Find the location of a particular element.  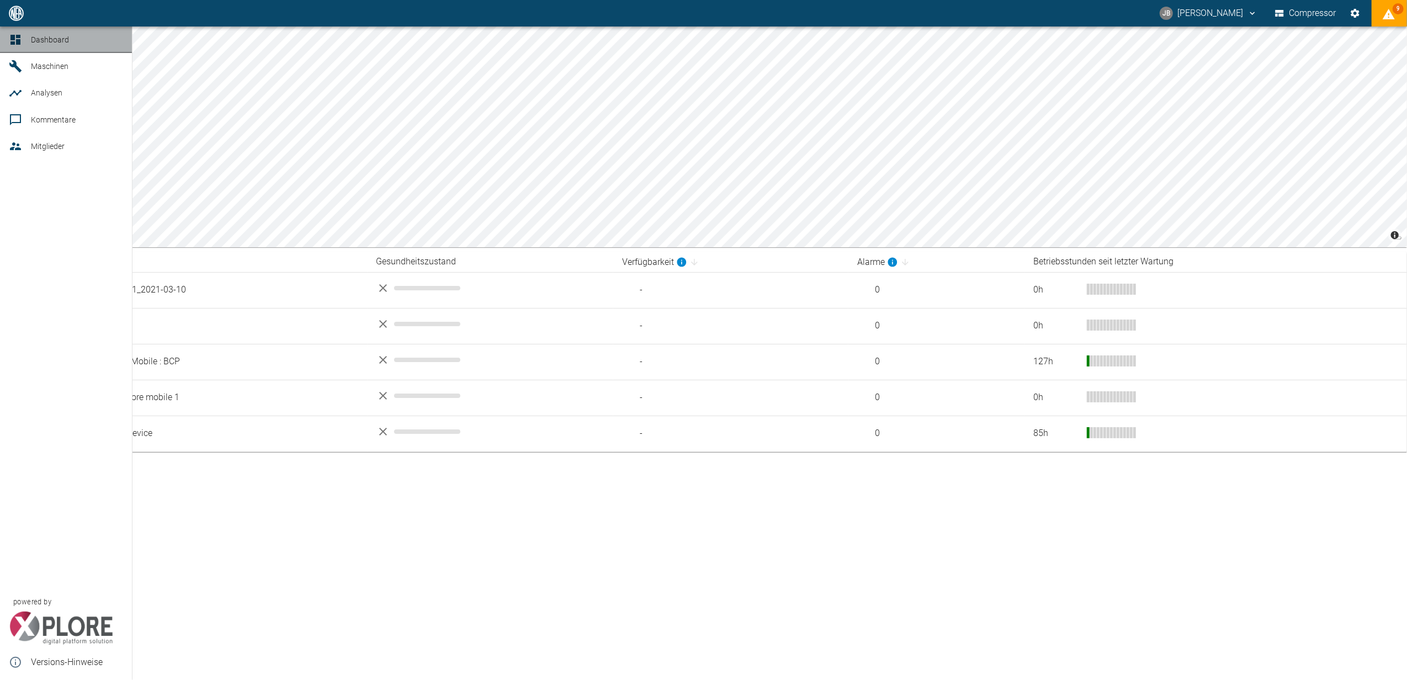

td: Hofer_200001_2021-03-10 is located at coordinates (220, 290).